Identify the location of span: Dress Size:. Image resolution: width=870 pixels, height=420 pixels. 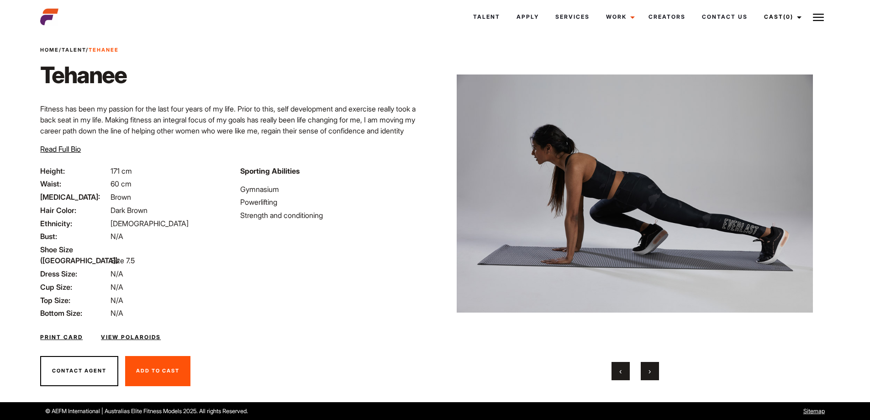
(74, 274).